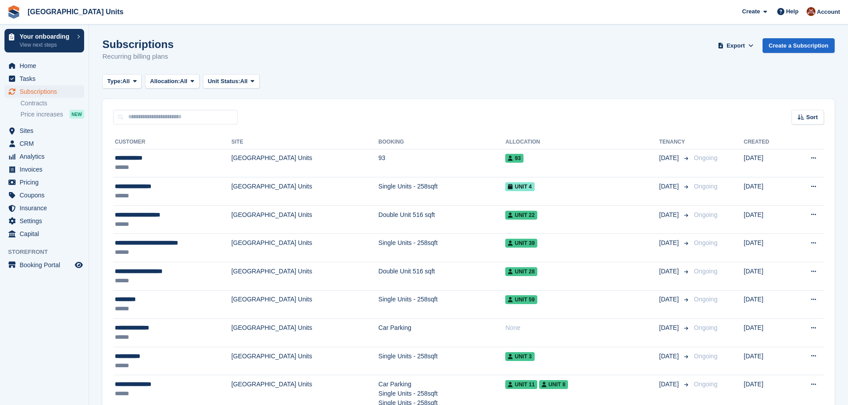 The image size is (848, 405). What do you see at coordinates (46, 221) in the screenshot?
I see `span: Settings` at bounding box center [46, 221].